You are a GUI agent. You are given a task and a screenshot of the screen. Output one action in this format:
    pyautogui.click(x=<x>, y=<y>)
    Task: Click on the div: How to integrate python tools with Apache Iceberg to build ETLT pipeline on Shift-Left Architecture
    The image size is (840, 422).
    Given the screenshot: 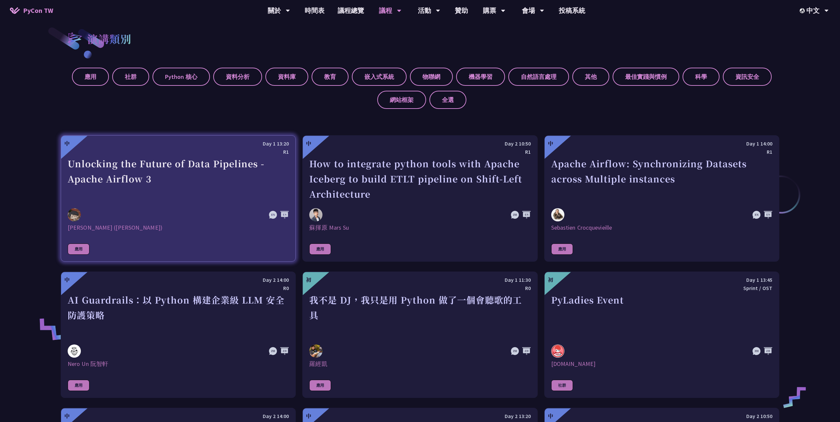 What is the action you would take?
    pyautogui.click(x=420, y=179)
    